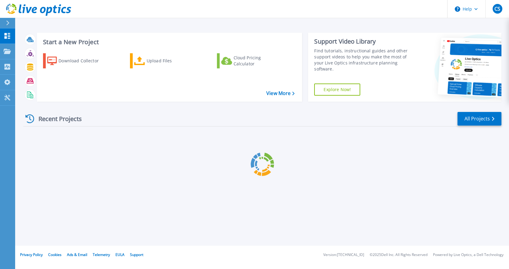  I want to click on div: Find tutorials, instructional guides and other support videos to help you make the most of your L..., so click(363, 60).